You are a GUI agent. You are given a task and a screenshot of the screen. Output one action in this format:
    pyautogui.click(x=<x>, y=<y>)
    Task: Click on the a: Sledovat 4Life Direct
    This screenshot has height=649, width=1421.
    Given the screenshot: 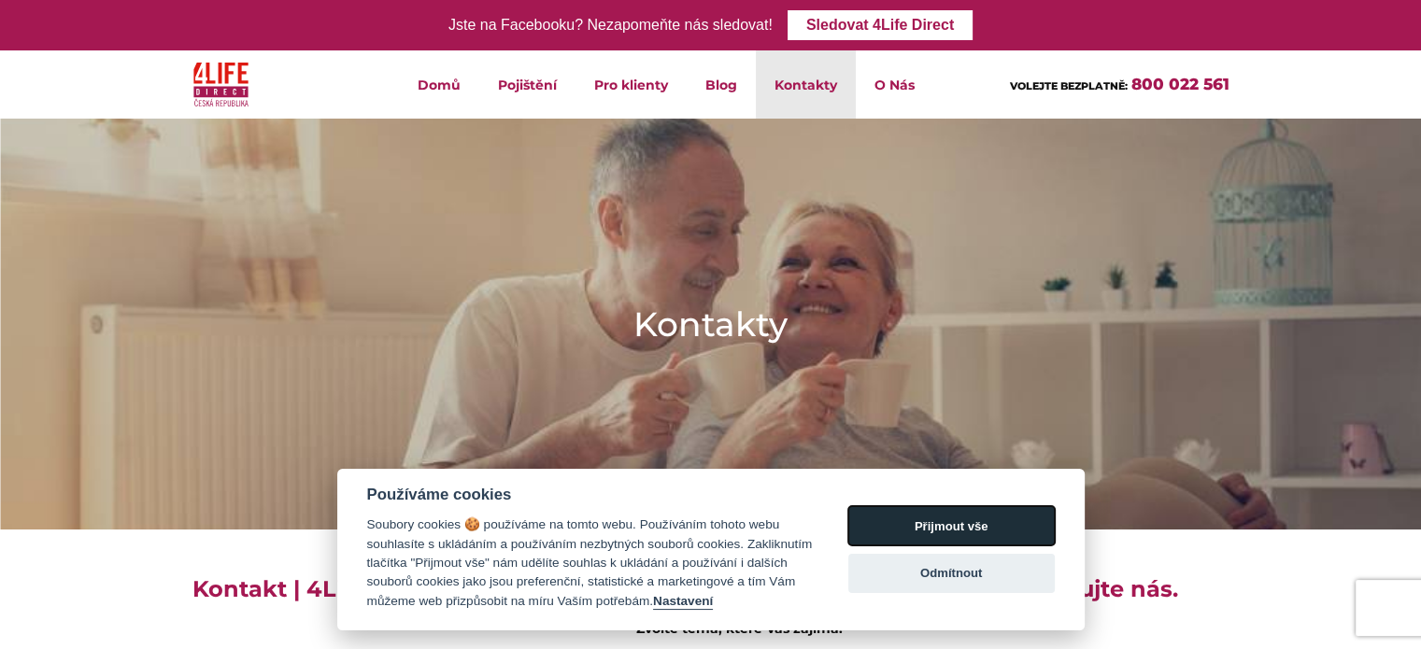 What is the action you would take?
    pyautogui.click(x=880, y=25)
    